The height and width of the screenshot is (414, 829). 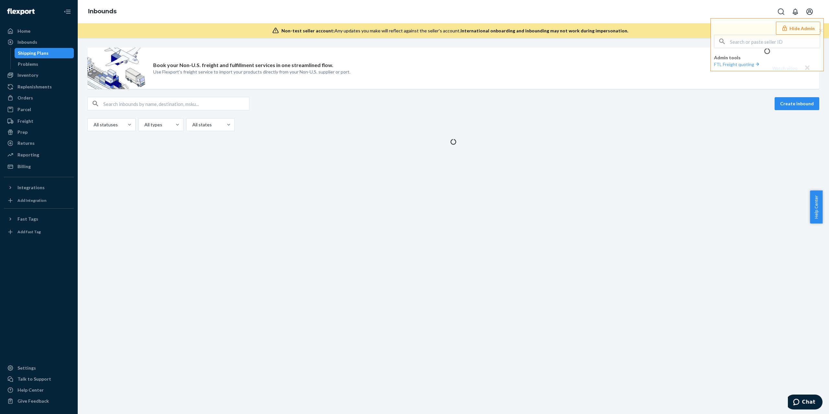 What do you see at coordinates (39, 121) in the screenshot?
I see `a: Freight` at bounding box center [39, 121].